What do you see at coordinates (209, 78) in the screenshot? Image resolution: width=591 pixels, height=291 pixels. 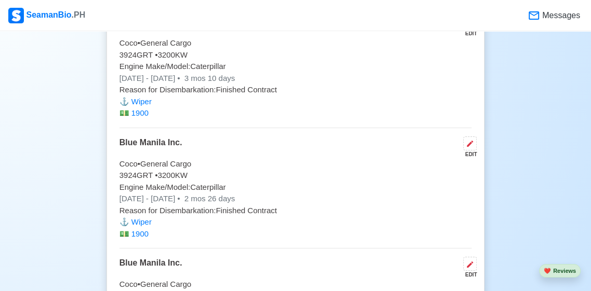 I see `span: 3 mos 10 days` at bounding box center [209, 78].